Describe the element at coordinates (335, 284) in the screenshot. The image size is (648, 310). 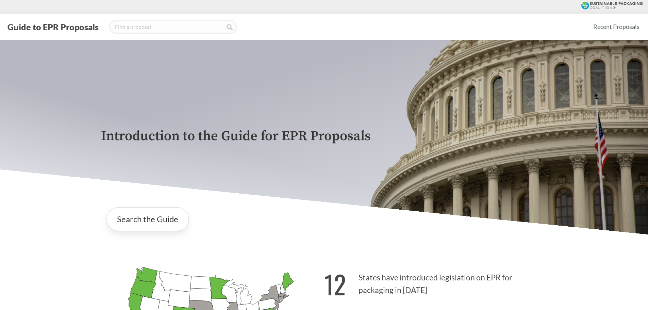
I see `strong: 12` at that location.